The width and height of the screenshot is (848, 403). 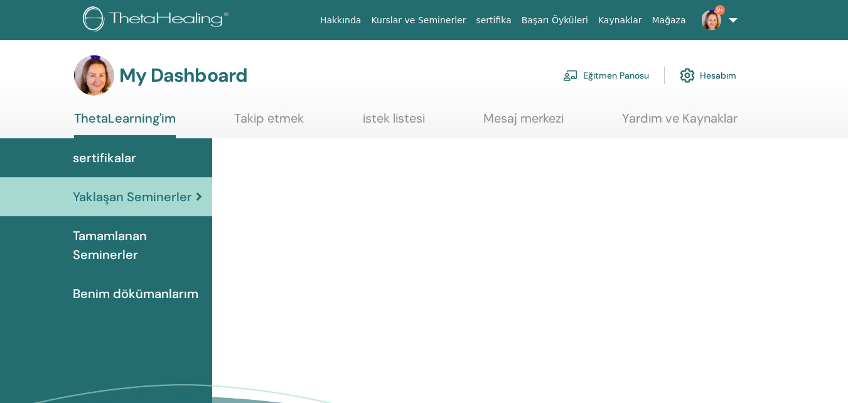 I want to click on span: 9+, so click(x=720, y=10).